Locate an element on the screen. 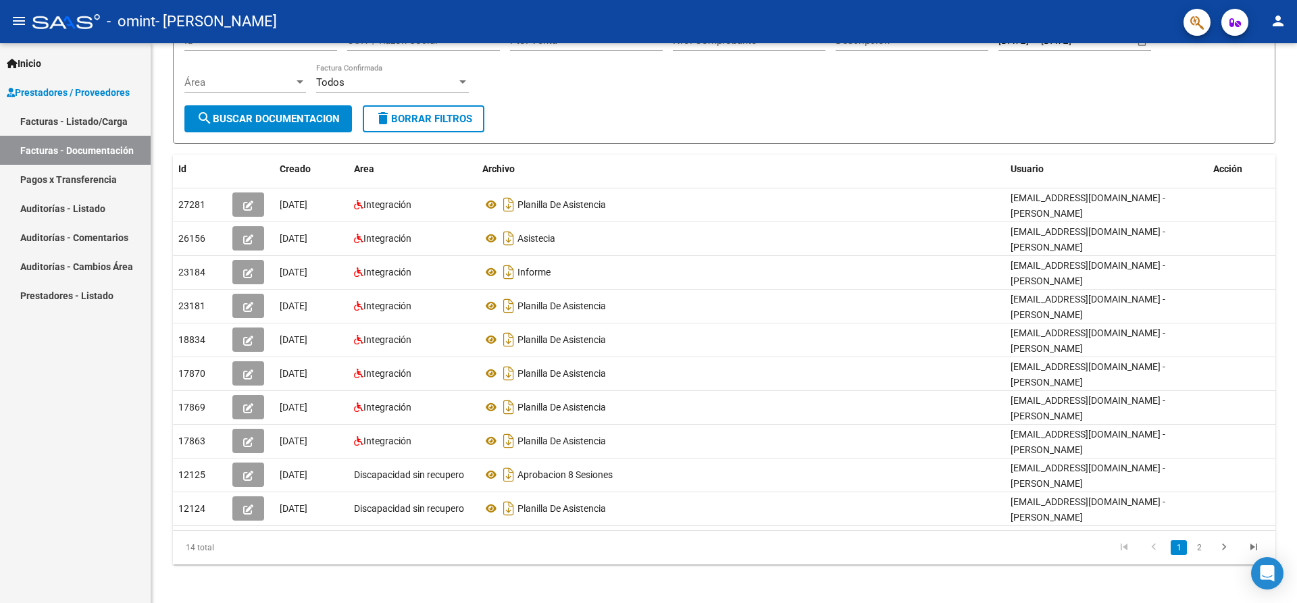  datatable-header-cell: Creado is located at coordinates (311, 169).